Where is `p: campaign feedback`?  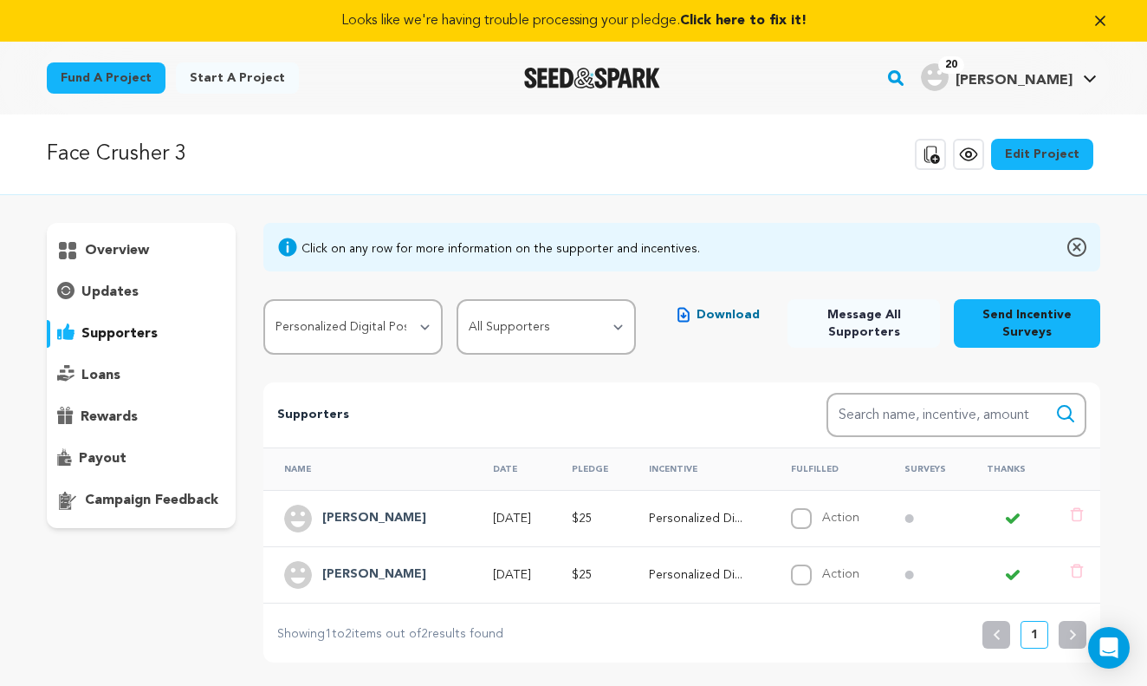
p: campaign feedback is located at coordinates (152, 500).